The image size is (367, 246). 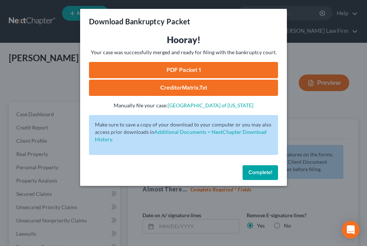 I want to click on p: Your case was successfully merged and ready for filing with the bankruptcy court., so click(x=183, y=52).